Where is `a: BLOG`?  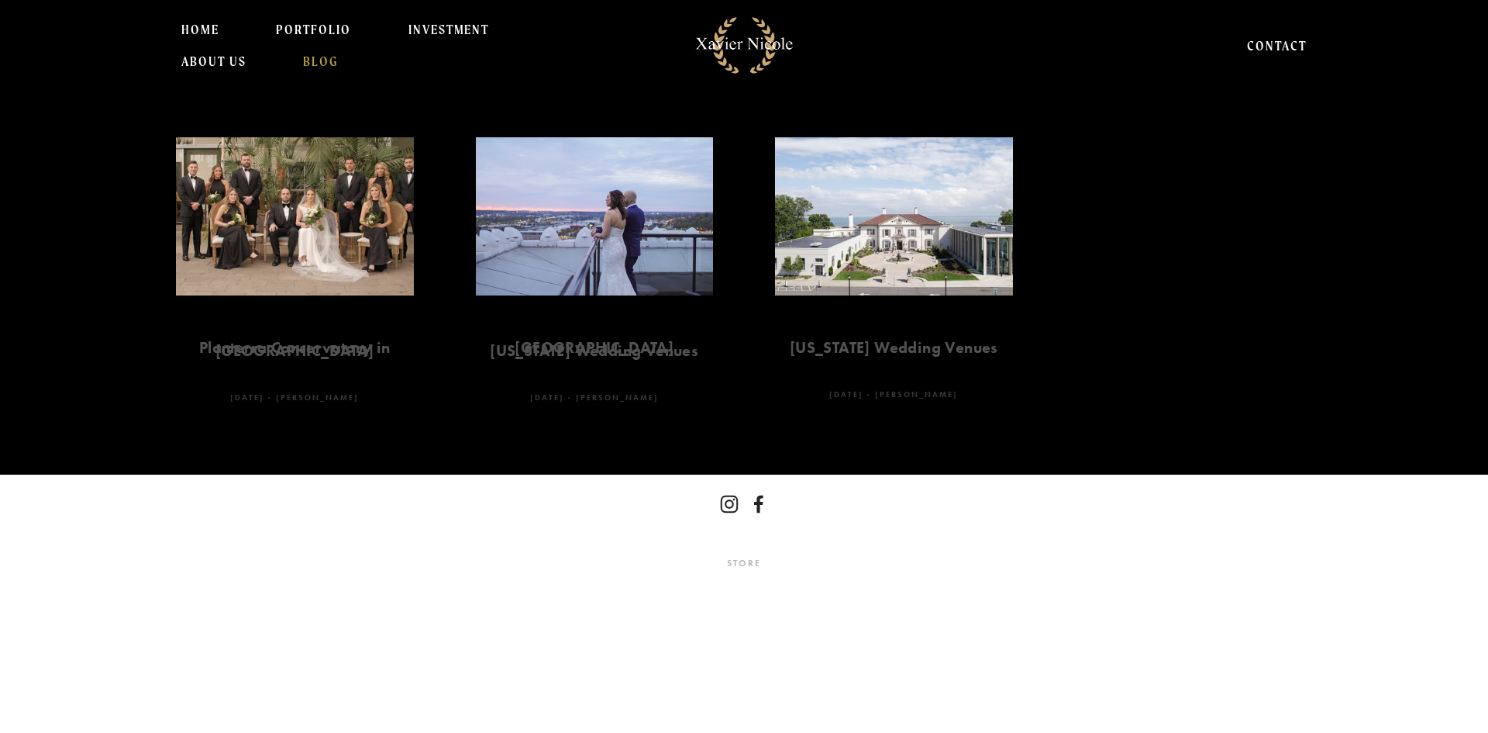 a: BLOG is located at coordinates (320, 61).